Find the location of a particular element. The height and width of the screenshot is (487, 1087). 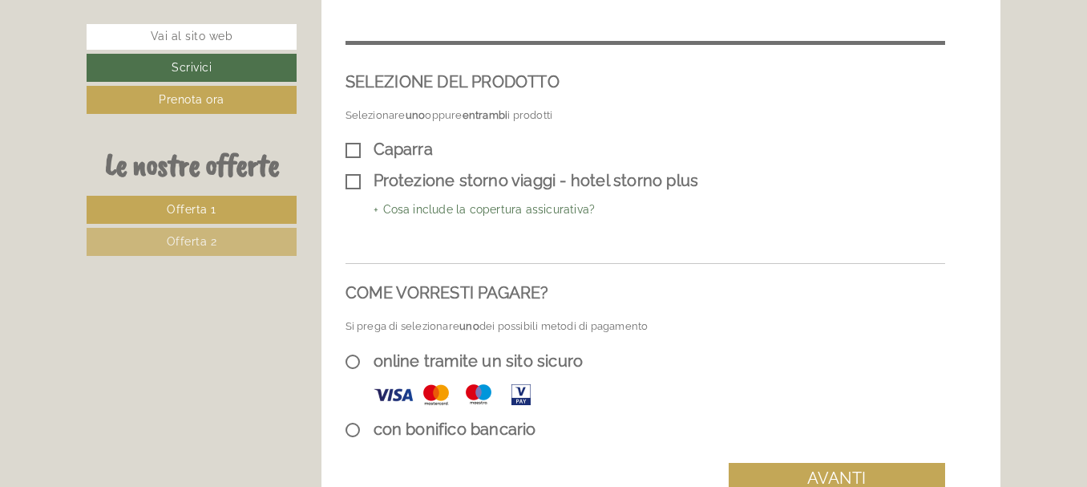

a: Vai al sito web is located at coordinates (192, 37).